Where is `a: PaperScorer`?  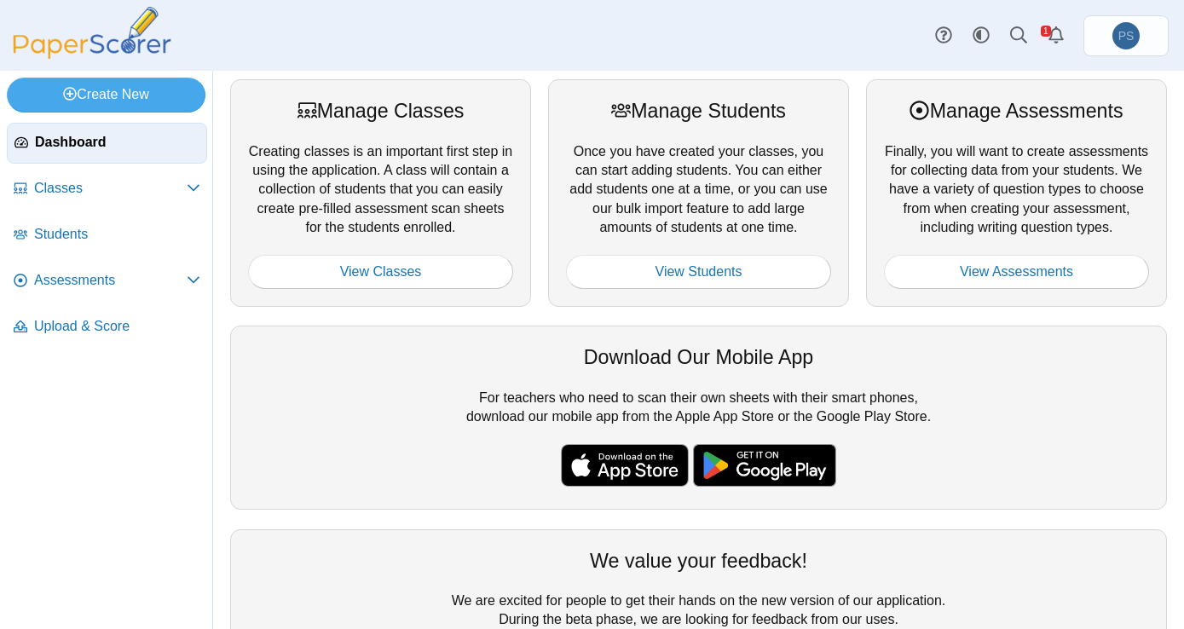 a: PaperScorer is located at coordinates (92, 54).